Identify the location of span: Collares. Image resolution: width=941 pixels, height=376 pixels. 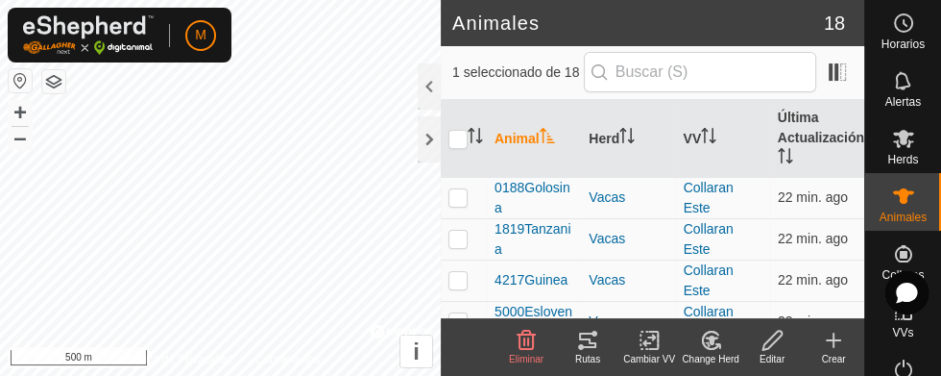
(903, 275).